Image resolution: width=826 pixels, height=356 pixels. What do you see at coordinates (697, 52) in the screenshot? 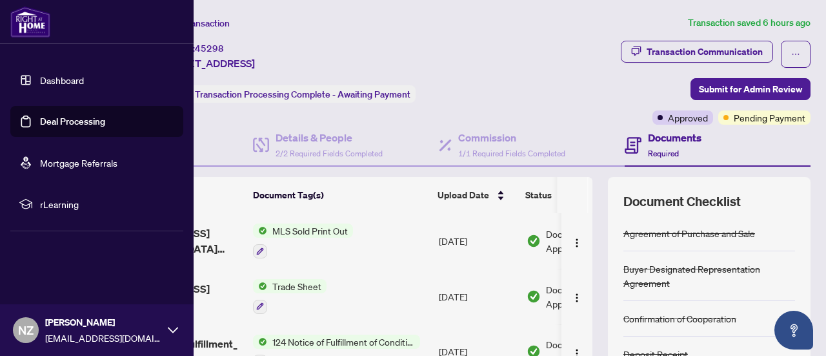
I see `button: Transaction Communication` at bounding box center [697, 52].